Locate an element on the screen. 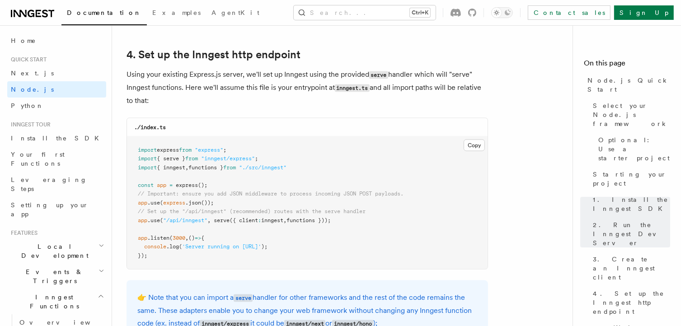 This screenshot has height=326, width=681. span: Inngest tour is located at coordinates (29, 125).